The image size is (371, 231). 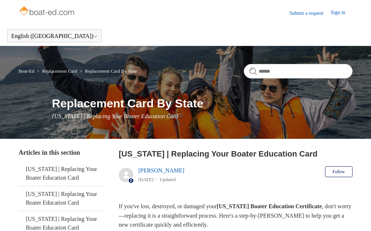 What do you see at coordinates (202, 104) in the screenshot?
I see `h1: Replacement Card By State` at bounding box center [202, 104].